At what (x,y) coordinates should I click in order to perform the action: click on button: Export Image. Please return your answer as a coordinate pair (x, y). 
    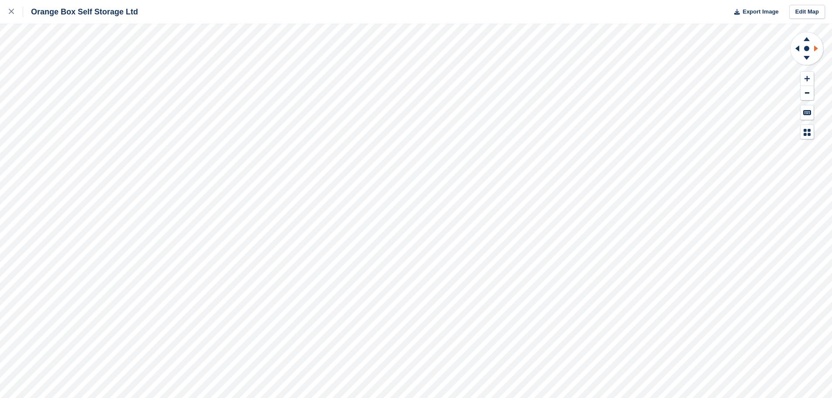
    Looking at the image, I should click on (754, 12).